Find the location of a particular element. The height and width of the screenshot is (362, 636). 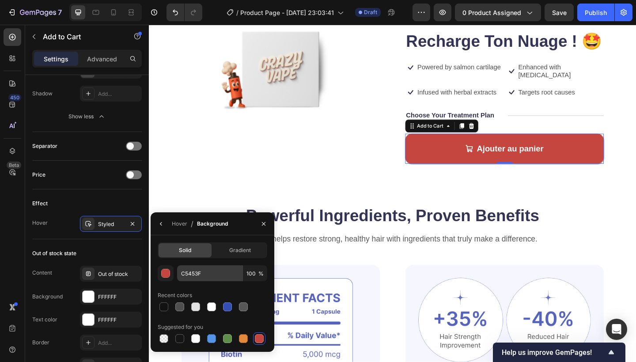

button: Show survey - Help us improve GemPages! is located at coordinates (559, 353).